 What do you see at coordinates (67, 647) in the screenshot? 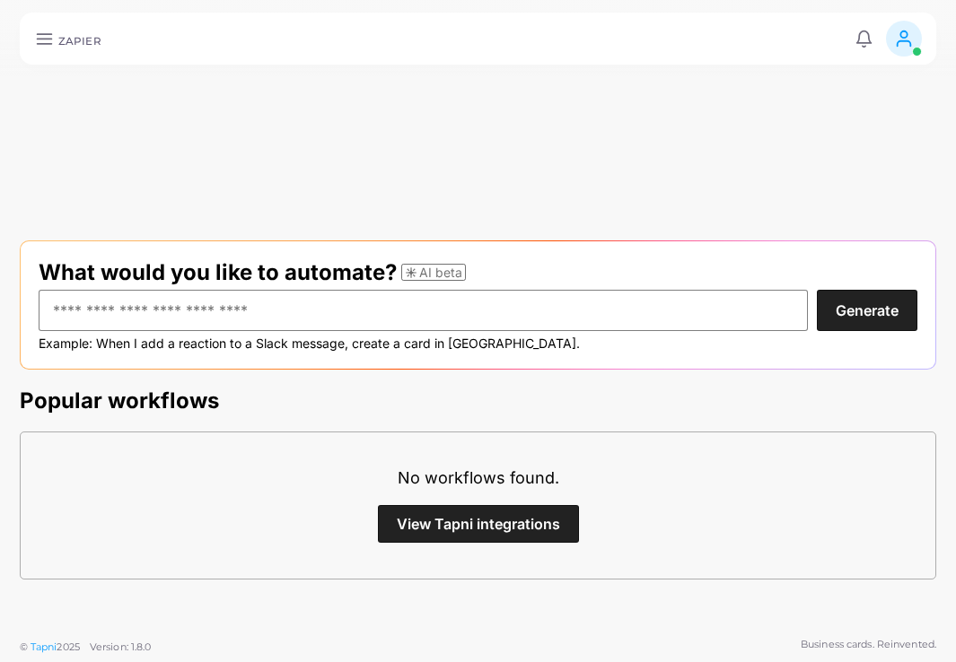
I see `span: 2025` at bounding box center [67, 647].